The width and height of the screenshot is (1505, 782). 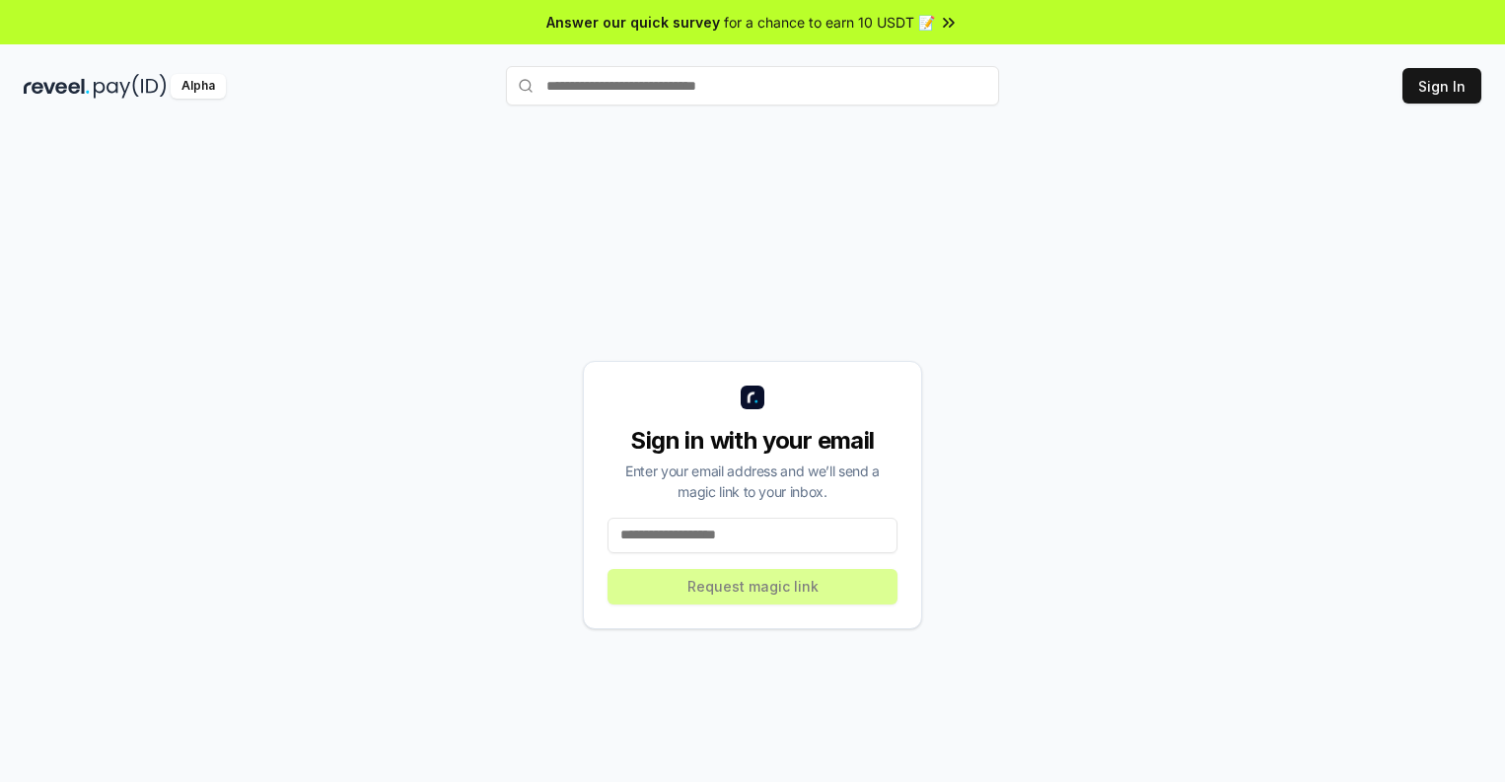 I want to click on button: Sign In, so click(x=1442, y=86).